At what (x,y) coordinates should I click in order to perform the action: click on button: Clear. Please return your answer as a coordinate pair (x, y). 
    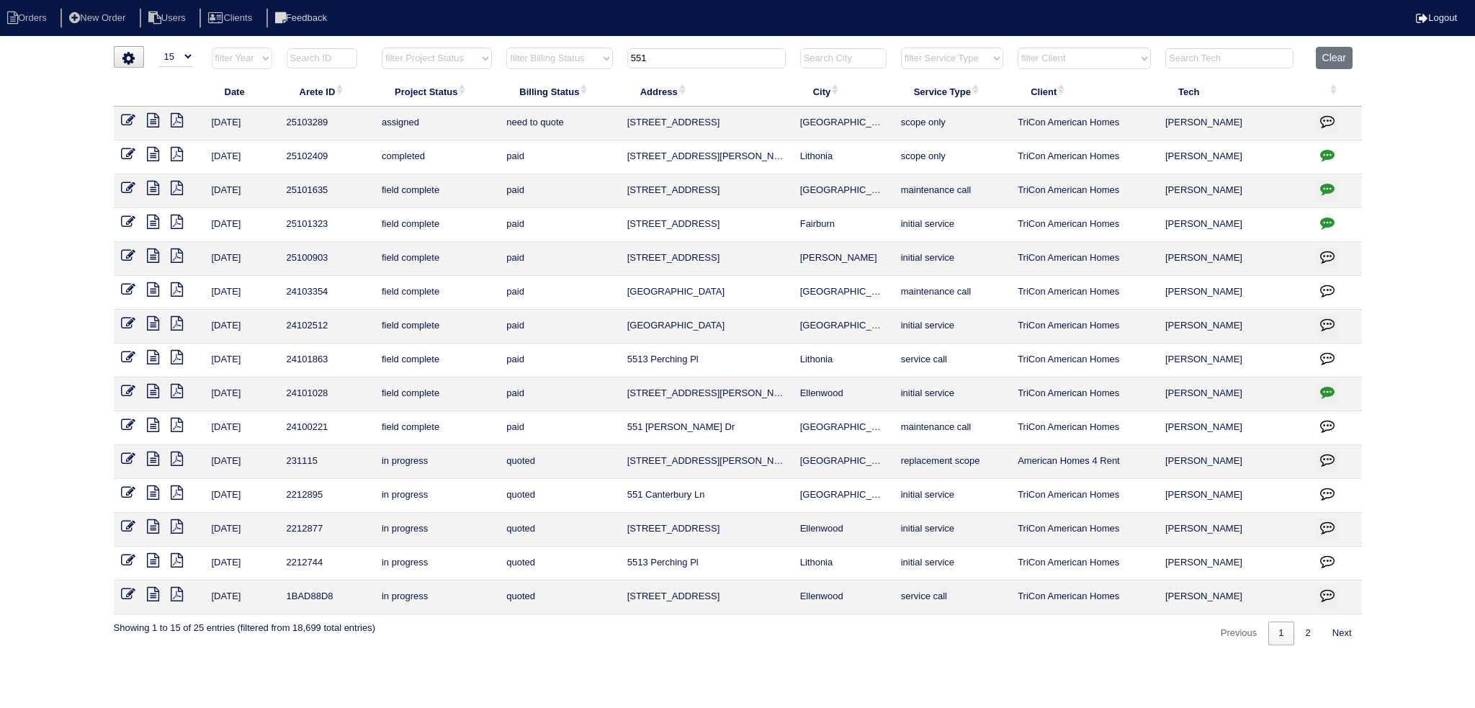
    Looking at the image, I should click on (1334, 58).